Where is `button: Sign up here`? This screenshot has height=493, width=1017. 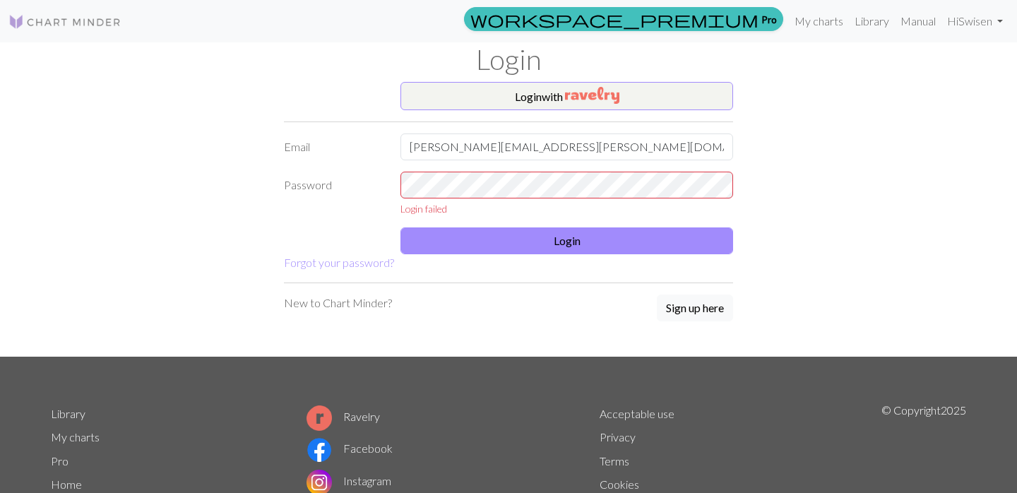
button: Sign up here is located at coordinates (695, 308).